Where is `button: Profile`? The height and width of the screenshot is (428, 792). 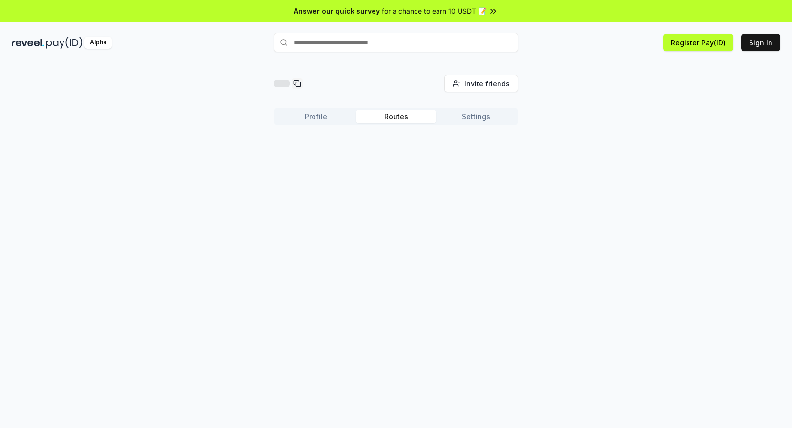 button: Profile is located at coordinates (316, 117).